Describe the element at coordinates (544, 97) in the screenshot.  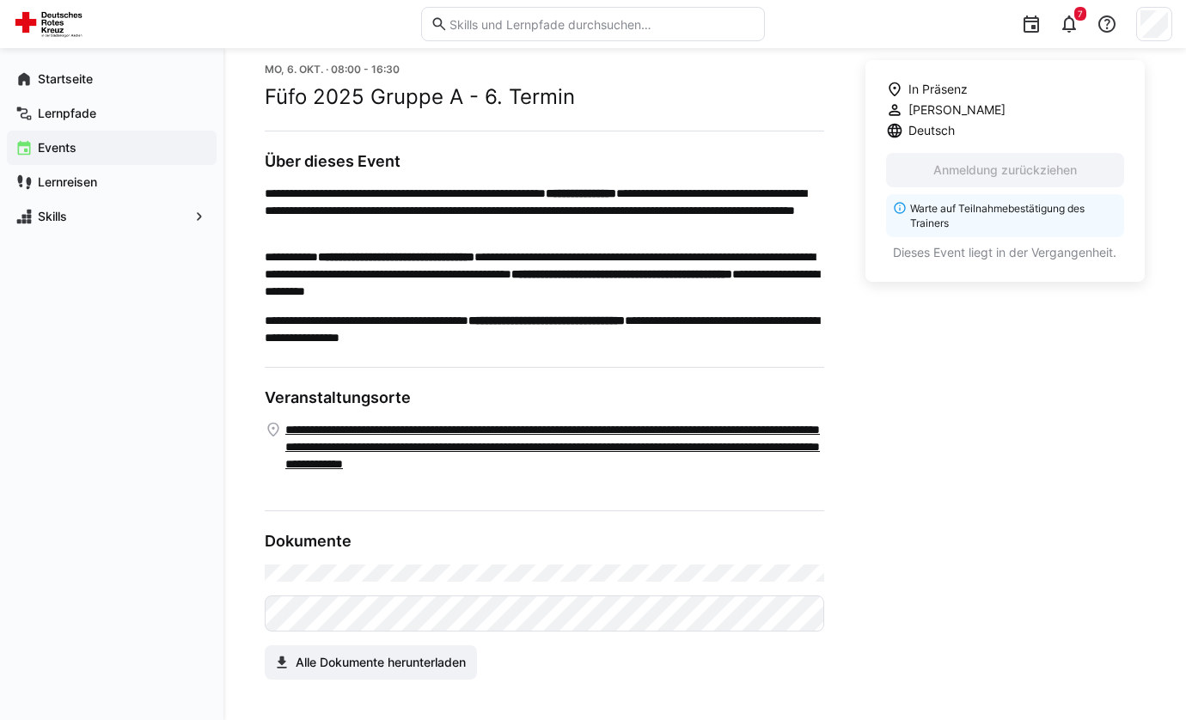
I see `h2: Füfo 2025 Gruppe A - 6. Termin` at that location.